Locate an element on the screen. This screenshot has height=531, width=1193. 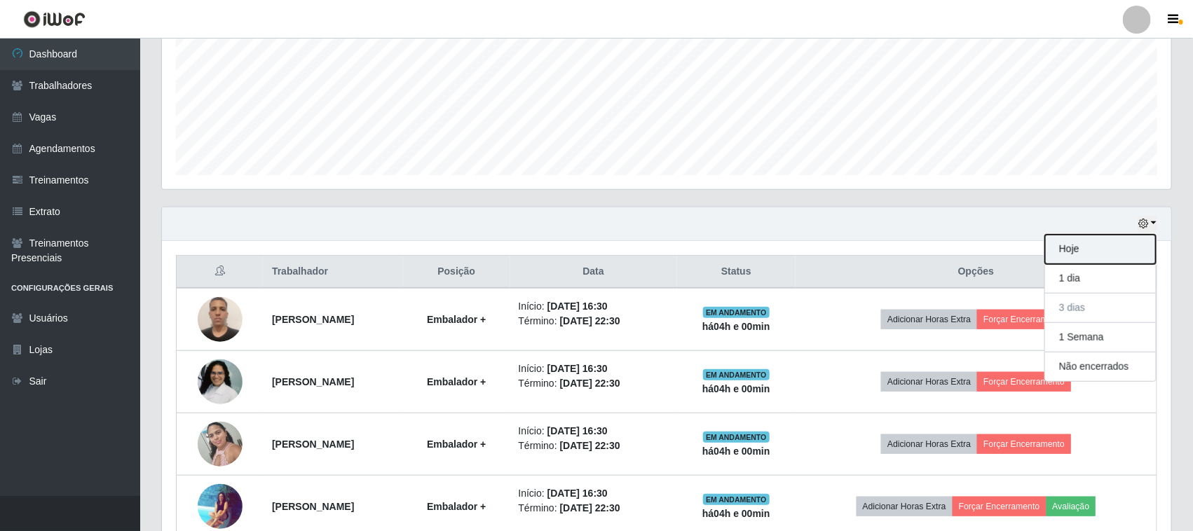
img: 1734175120781.jpeg is located at coordinates (220, 382).